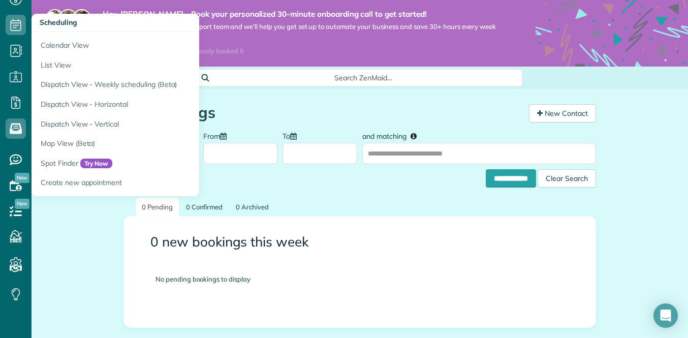  What do you see at coordinates (68, 18) in the screenshot?
I see `img: jorge-587dff0eeaa6aab1f244e6dc62b8924c3b6ad411094392a53c71c6c4a576187d.jpg` at bounding box center [68, 18].